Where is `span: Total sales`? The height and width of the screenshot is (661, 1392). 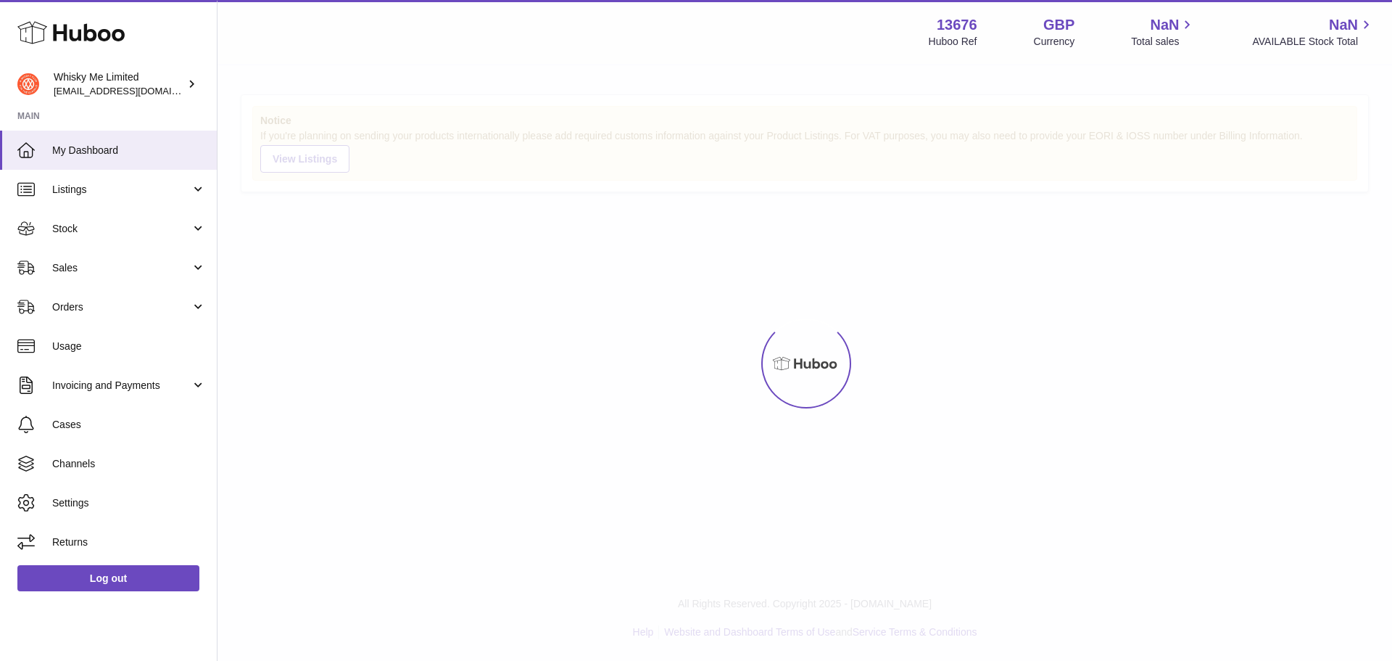 span: Total sales is located at coordinates (1163, 41).